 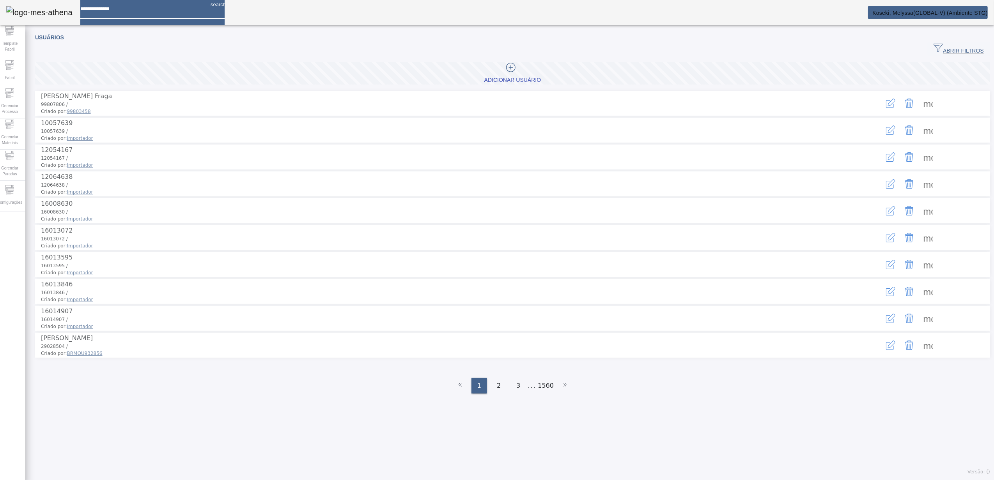 What do you see at coordinates (545, 386) in the screenshot?
I see `li: 1560` at bounding box center [545, 386].